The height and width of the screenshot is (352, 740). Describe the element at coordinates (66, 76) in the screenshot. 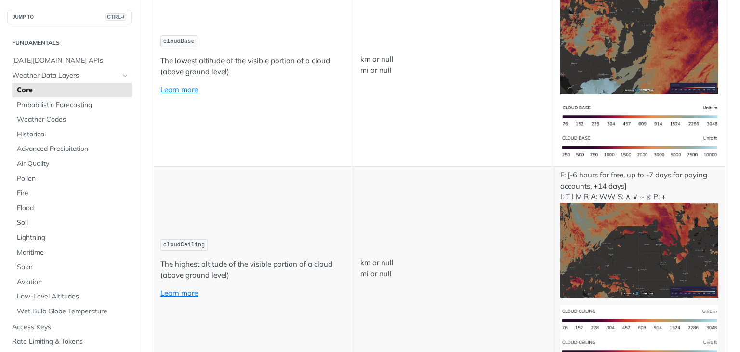

I see `span: Weather Data Layers` at that location.